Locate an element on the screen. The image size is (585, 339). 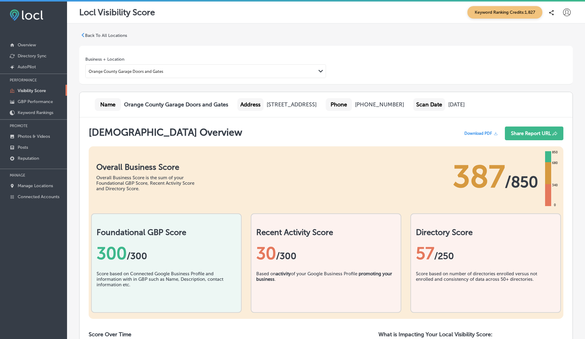
span: / 300 is located at coordinates (137, 256).